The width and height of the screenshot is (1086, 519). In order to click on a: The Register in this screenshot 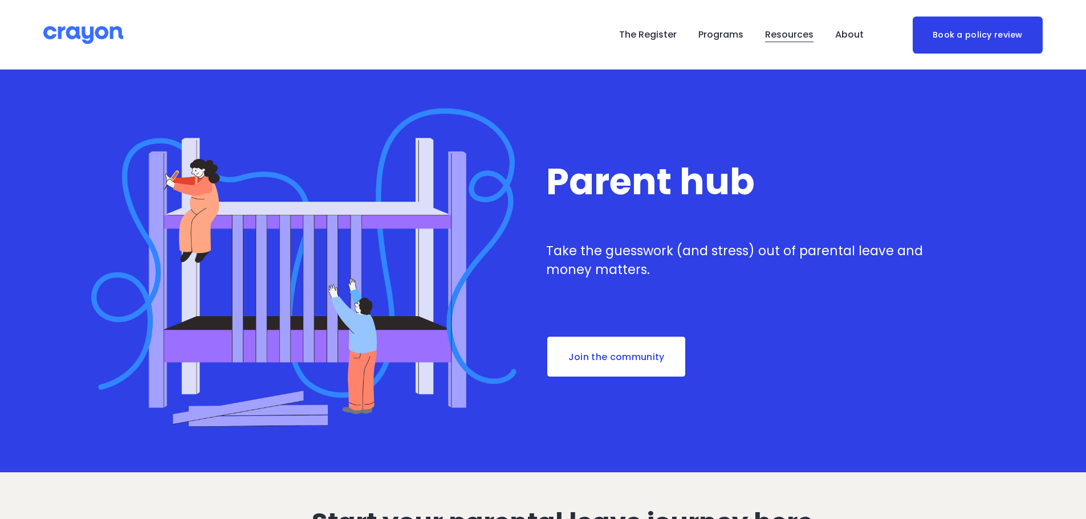, I will do `click(648, 35)`.